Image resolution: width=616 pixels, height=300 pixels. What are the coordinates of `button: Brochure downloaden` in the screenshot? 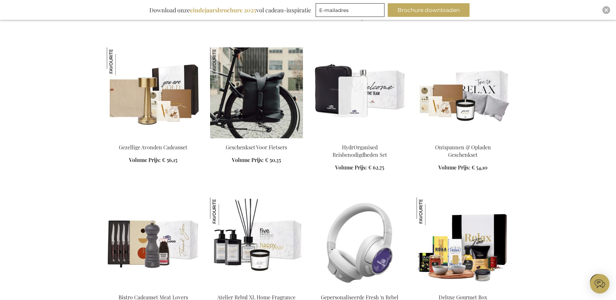 It's located at (429, 10).